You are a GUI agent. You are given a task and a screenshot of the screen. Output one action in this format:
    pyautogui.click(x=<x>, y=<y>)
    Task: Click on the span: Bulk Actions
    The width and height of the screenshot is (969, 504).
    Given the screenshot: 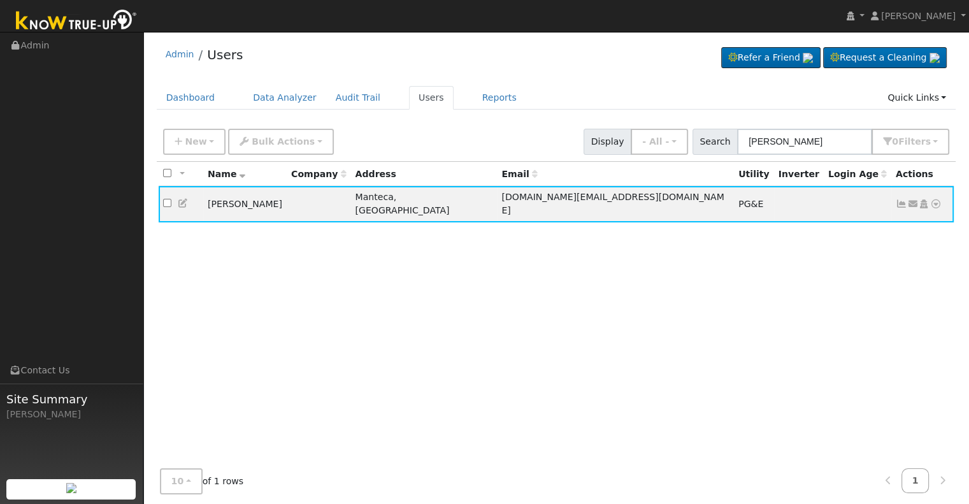 What is the action you would take?
    pyautogui.click(x=283, y=141)
    